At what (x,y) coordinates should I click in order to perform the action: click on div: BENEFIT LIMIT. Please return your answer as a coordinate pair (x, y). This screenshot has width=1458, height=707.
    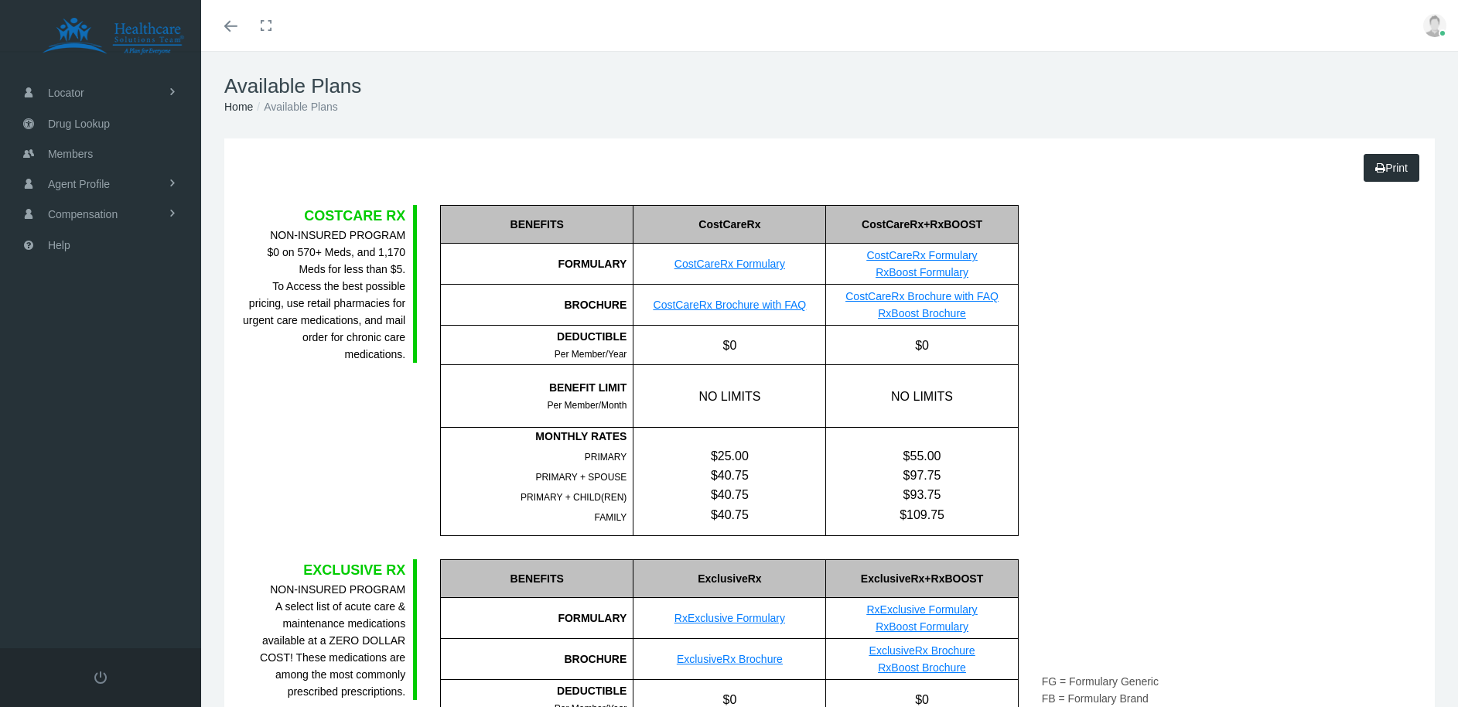
    Looking at the image, I should click on (534, 388).